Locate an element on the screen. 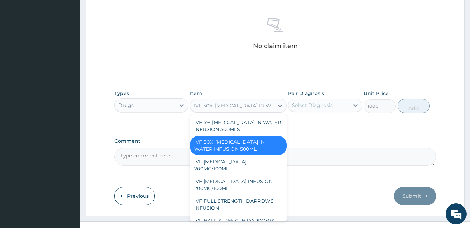 This screenshot has width=470, height=228. div: IVF FULL STRENGTH DARROWS INFUSION is located at coordinates (238, 204).